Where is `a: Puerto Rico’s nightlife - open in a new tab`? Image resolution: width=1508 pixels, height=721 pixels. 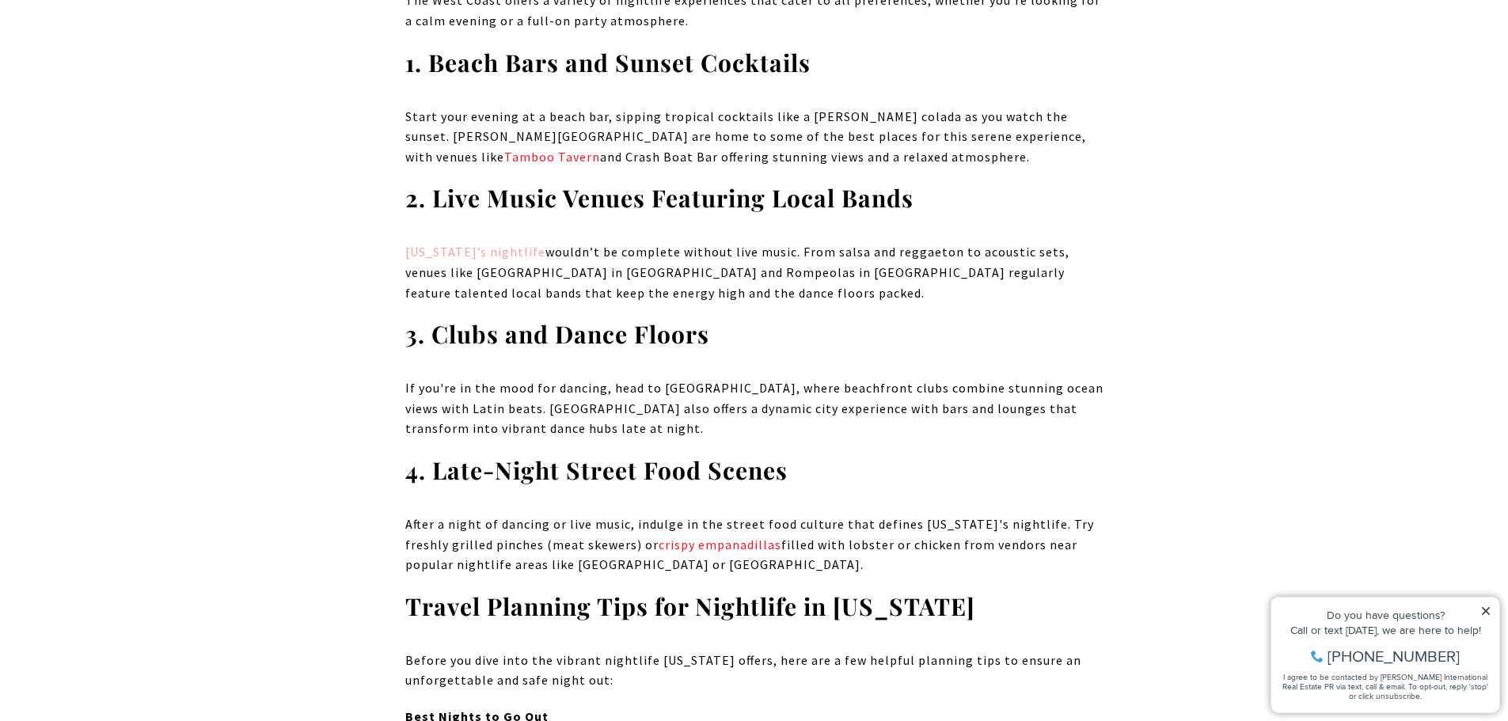 a: Puerto Rico’s nightlife - open in a new tab is located at coordinates (475, 252).